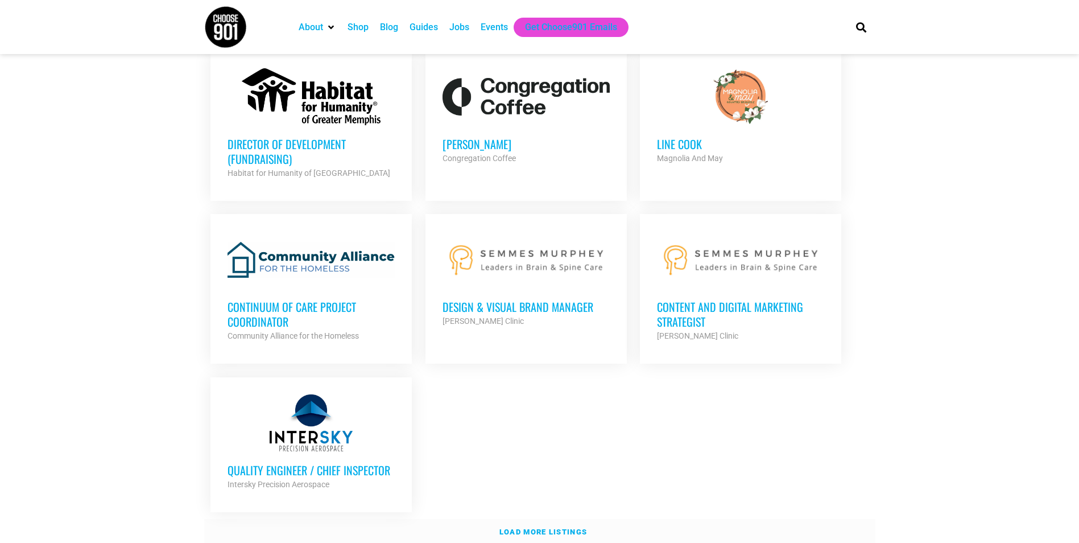 The height and width of the screenshot is (543, 1079). I want to click on strong: Magnolia And May, so click(690, 158).